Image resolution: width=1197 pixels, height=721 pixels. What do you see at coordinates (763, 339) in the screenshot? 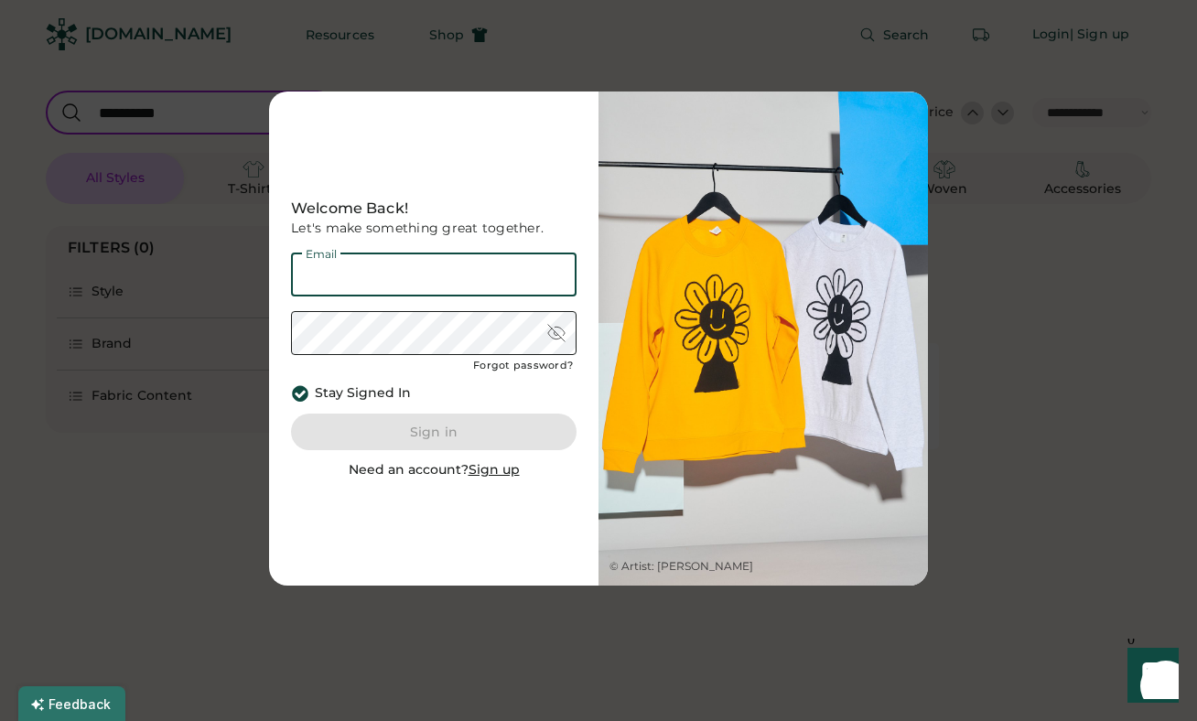
I see `img: Web-Rendered_Studio-51sRGB.jpg` at bounding box center [763, 339].